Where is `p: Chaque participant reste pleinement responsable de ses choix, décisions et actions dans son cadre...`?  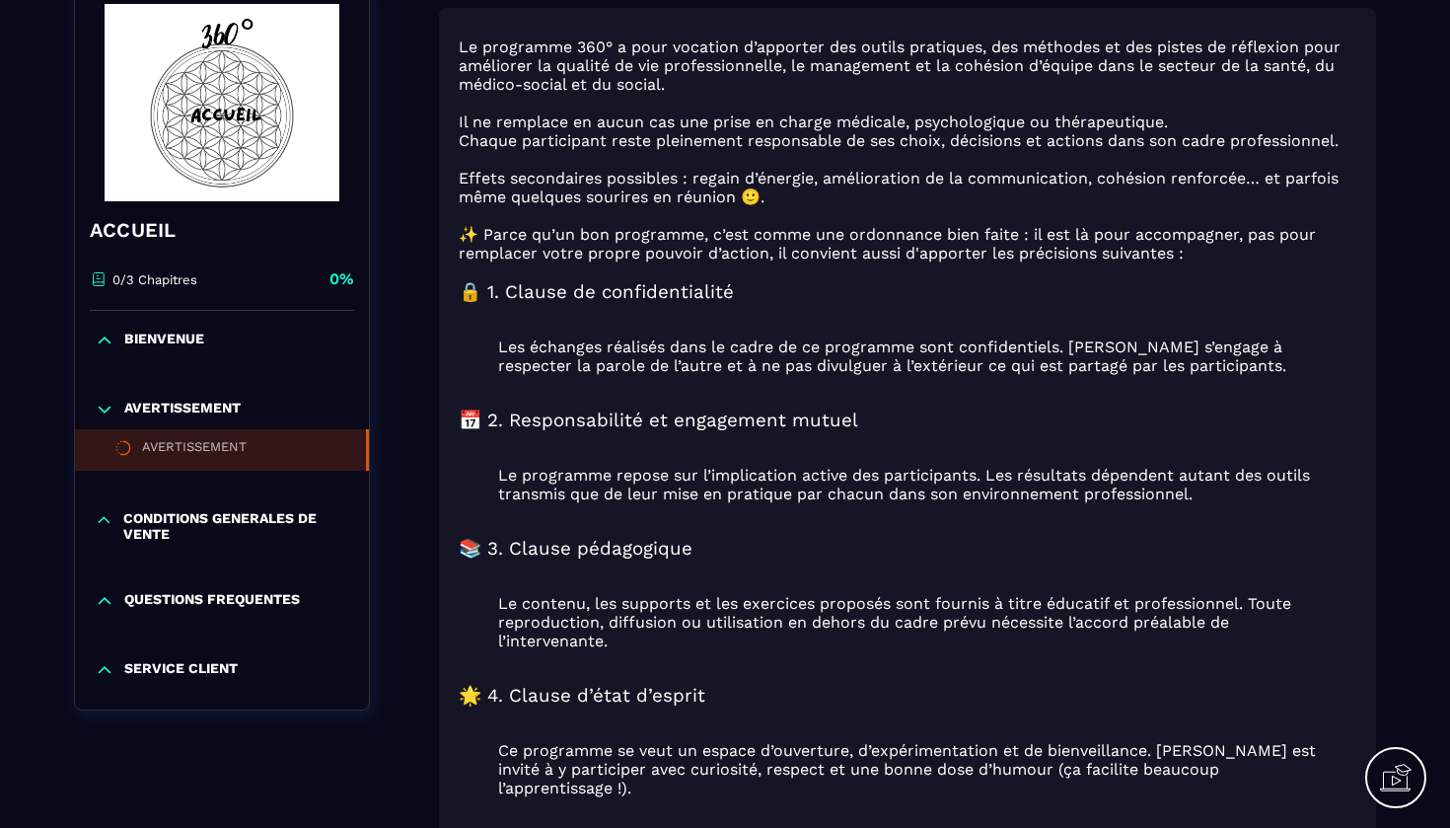
p: Chaque participant reste pleinement responsable de ses choix, décisions et actions dans son cadre... is located at coordinates (907, 140).